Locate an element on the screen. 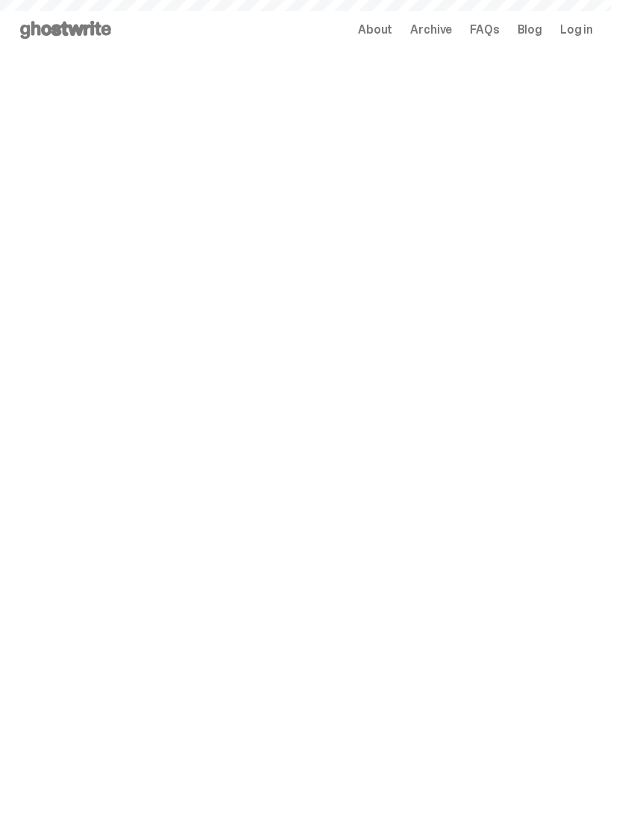  span: Archive is located at coordinates (431, 30).